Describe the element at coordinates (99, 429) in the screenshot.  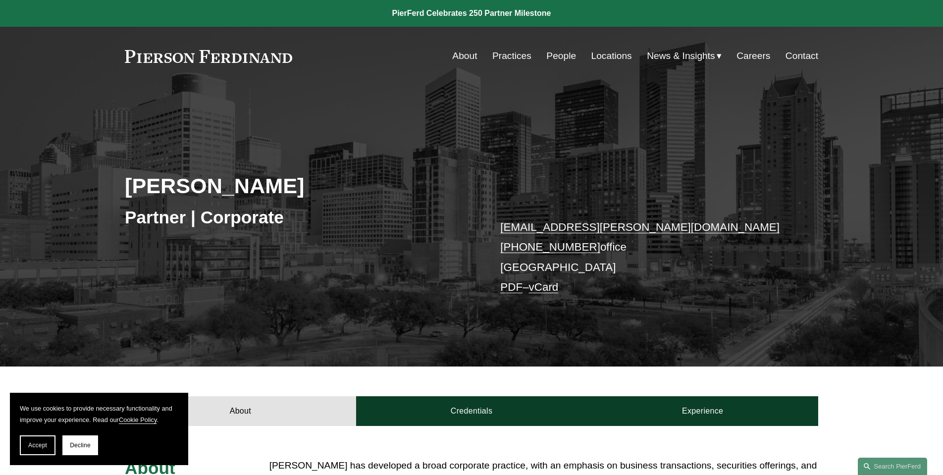
I see `section: Cookie banner` at that location.